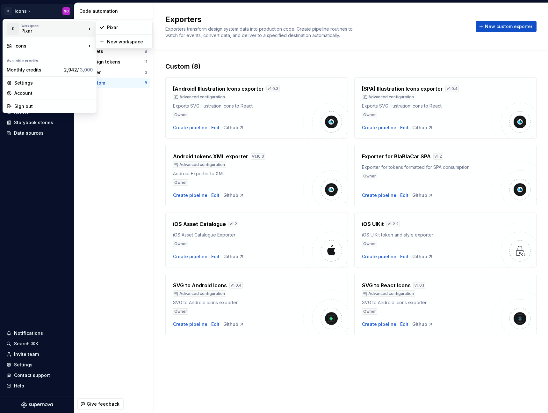 The width and height of the screenshot is (548, 413). Describe the element at coordinates (54, 93) in the screenshot. I see `div: Account` at that location.